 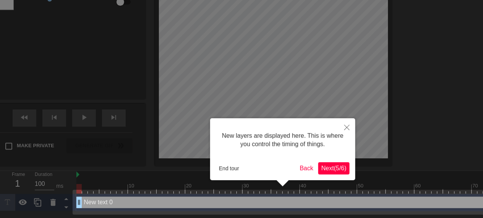 I want to click on div: New layers are displayed here. This is where you control the timing of things., so click(x=283, y=140).